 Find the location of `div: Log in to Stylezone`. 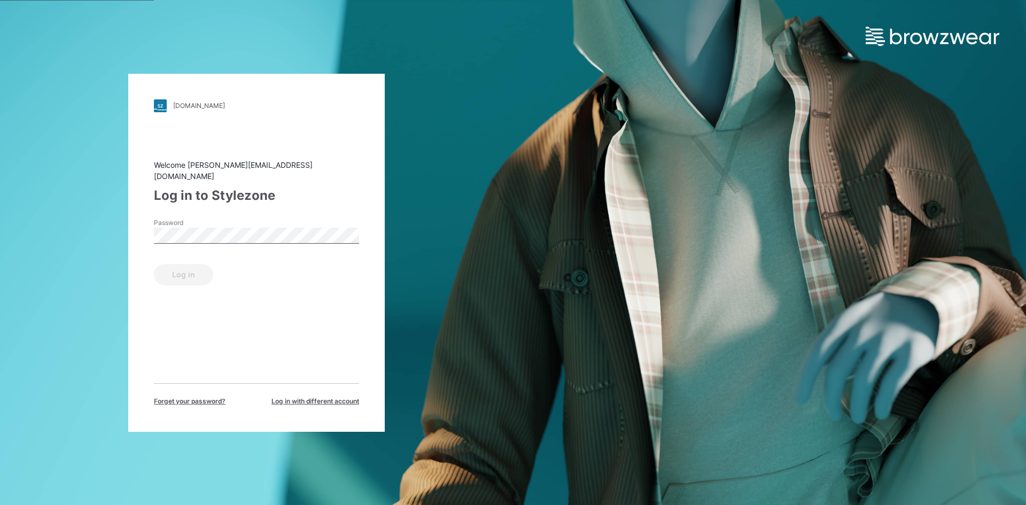

div: Log in to Stylezone is located at coordinates (257, 196).